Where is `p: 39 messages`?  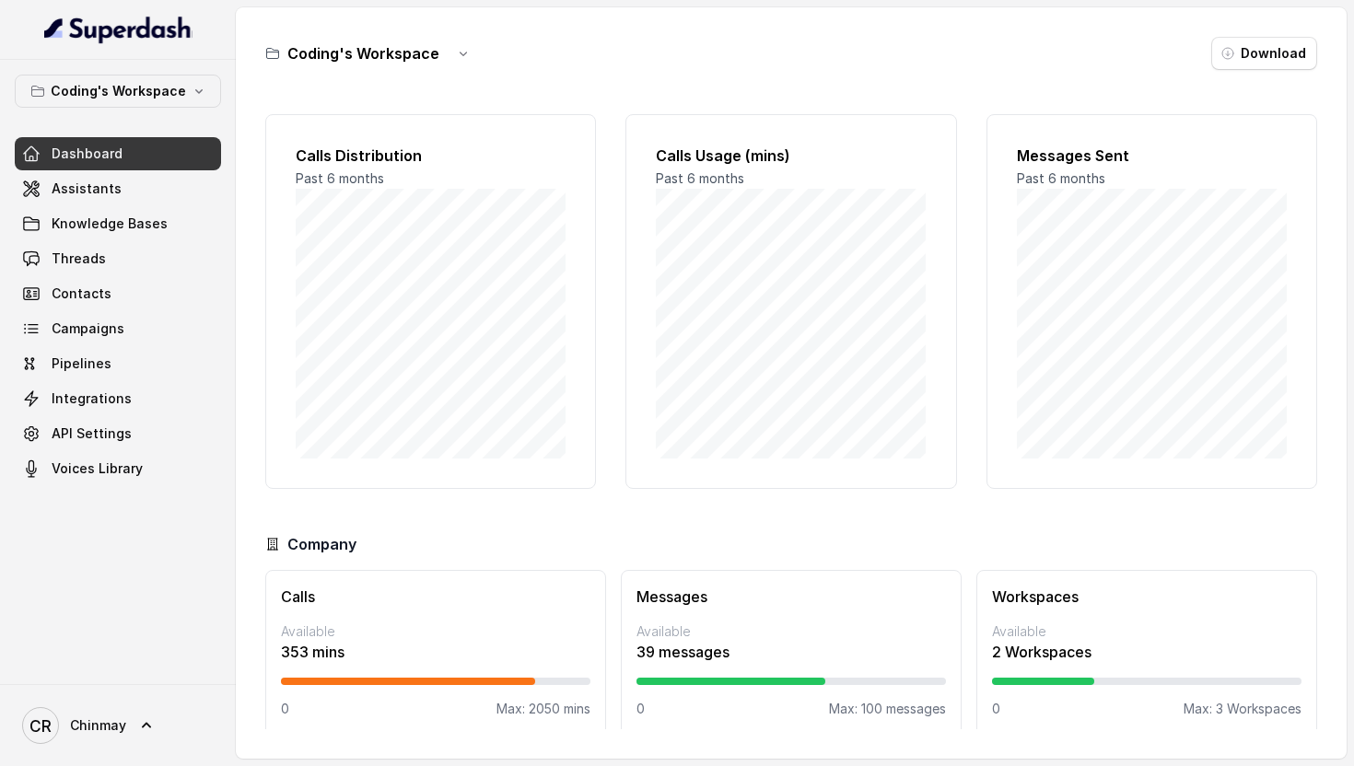 p: 39 messages is located at coordinates (791, 652).